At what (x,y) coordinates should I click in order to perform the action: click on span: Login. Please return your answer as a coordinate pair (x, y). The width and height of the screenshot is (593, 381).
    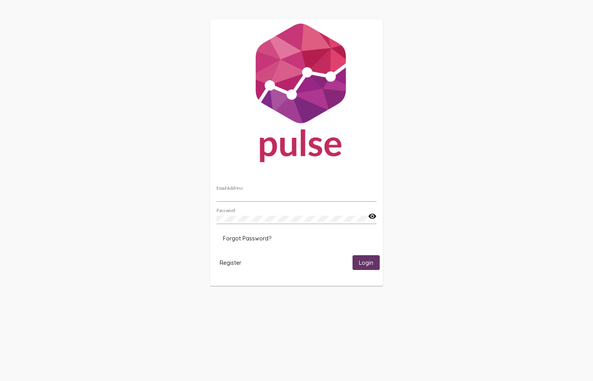
    Looking at the image, I should click on (366, 263).